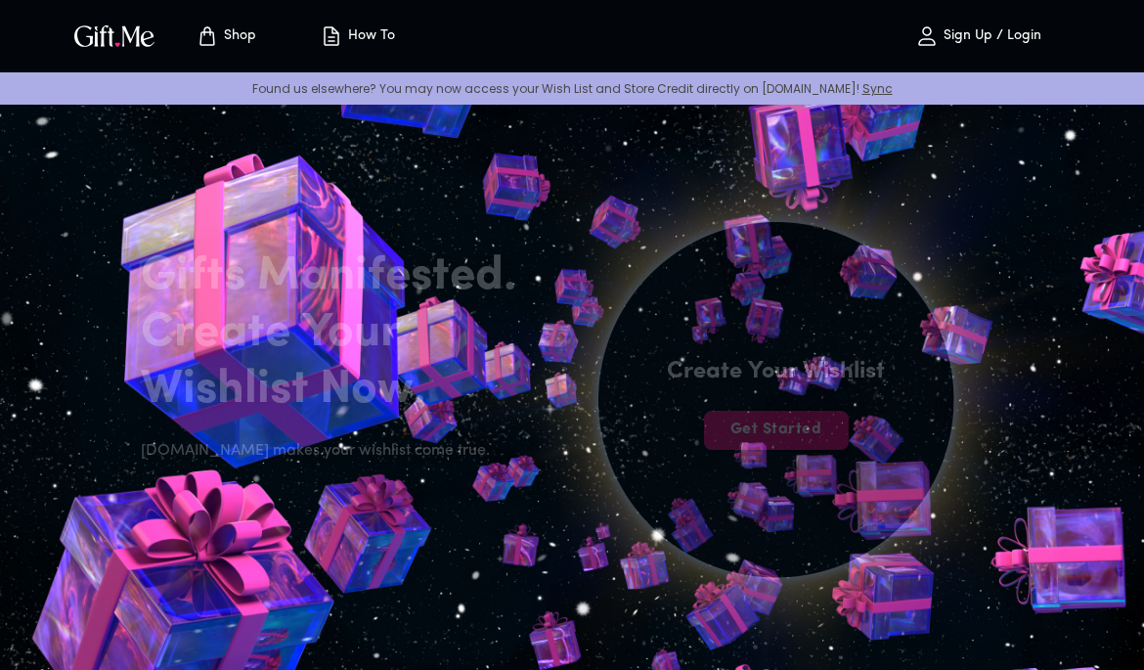 The image size is (1144, 670). I want to click on p: How To, so click(369, 36).